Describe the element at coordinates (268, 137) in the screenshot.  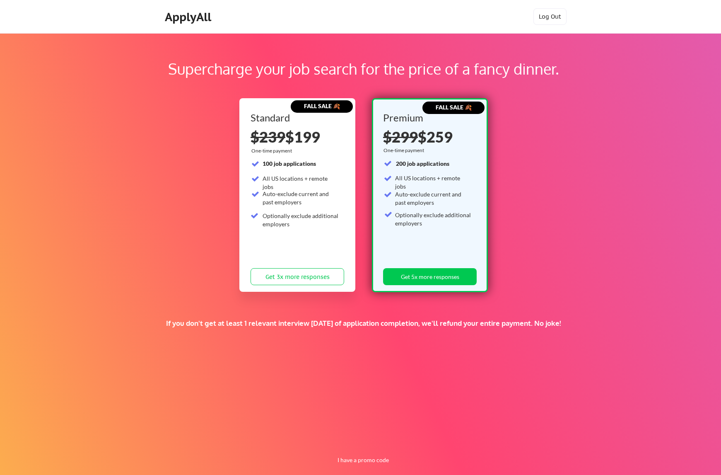
I see `s: $239` at that location.